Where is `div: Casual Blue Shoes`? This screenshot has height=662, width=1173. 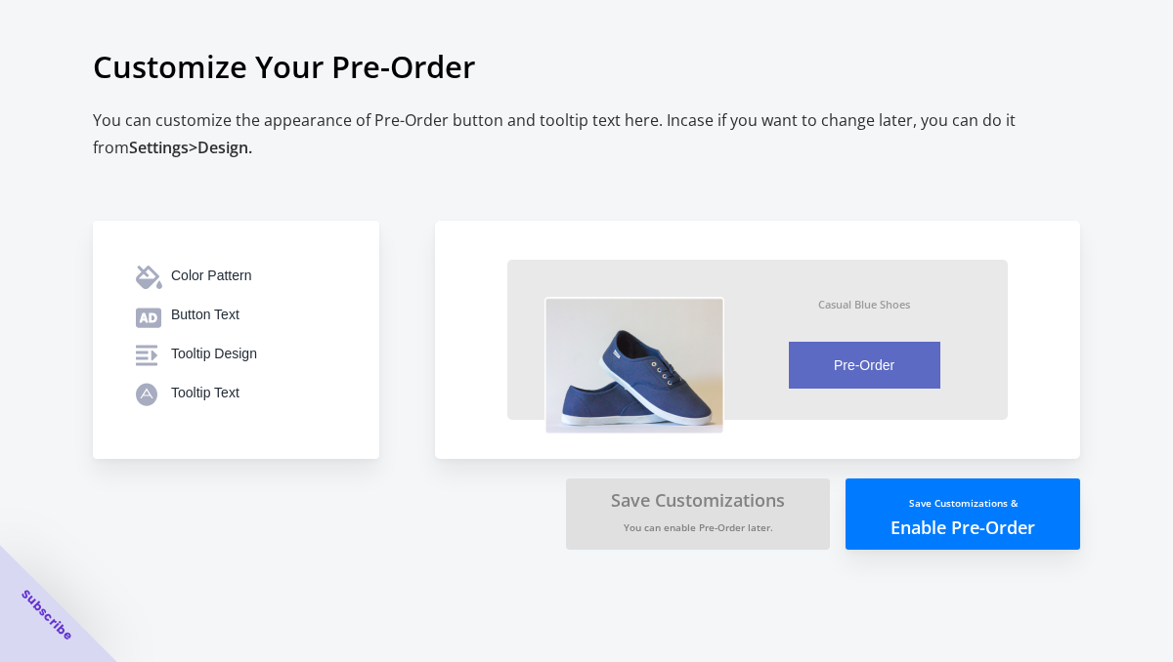 div: Casual Blue Shoes is located at coordinates (864, 304).